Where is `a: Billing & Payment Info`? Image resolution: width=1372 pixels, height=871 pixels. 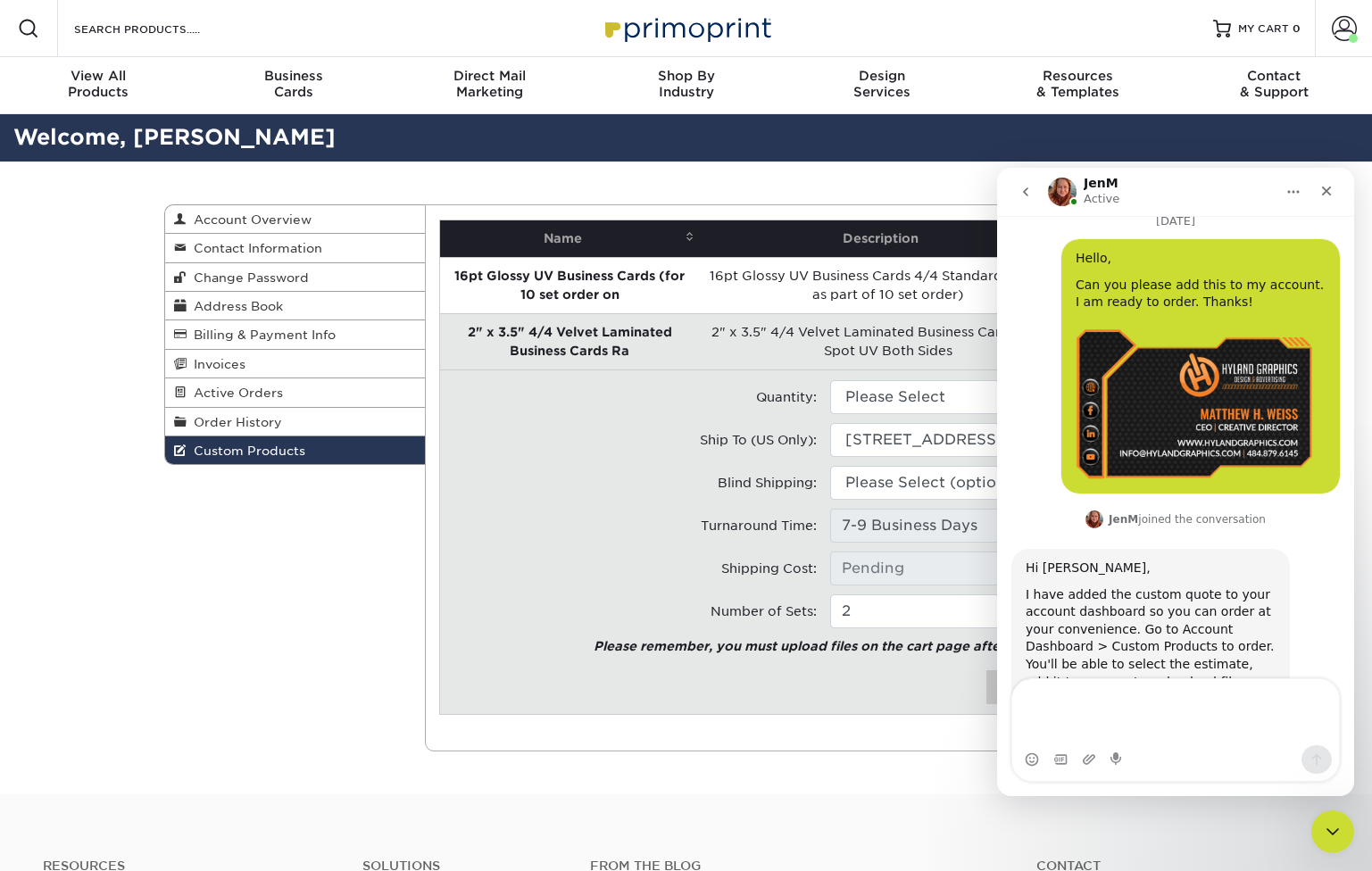
a: Billing & Payment Info is located at coordinates (296, 335).